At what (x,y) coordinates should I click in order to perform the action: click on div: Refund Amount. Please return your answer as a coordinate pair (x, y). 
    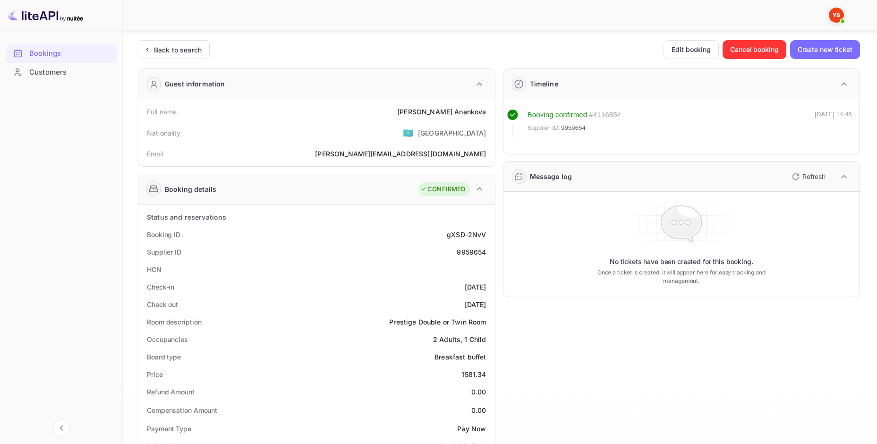
    Looking at the image, I should click on (170, 391).